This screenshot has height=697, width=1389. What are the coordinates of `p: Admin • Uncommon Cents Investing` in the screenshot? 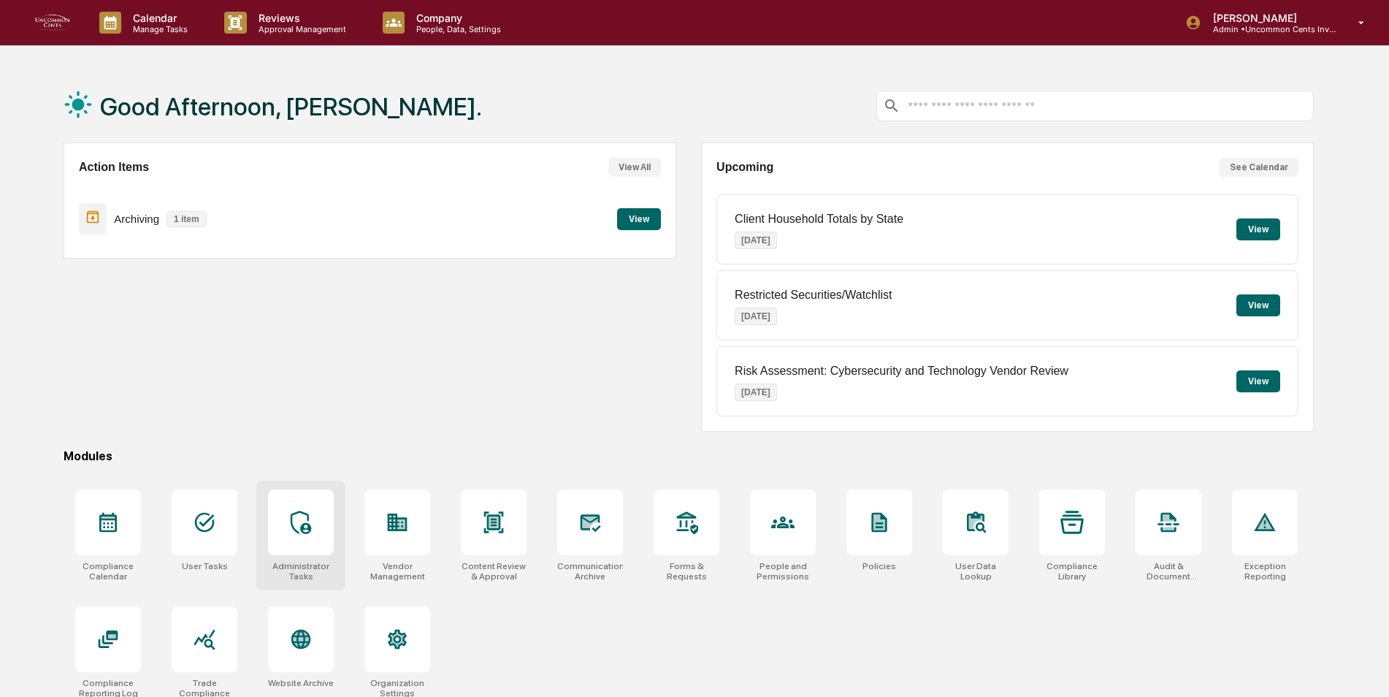 It's located at (1269, 29).